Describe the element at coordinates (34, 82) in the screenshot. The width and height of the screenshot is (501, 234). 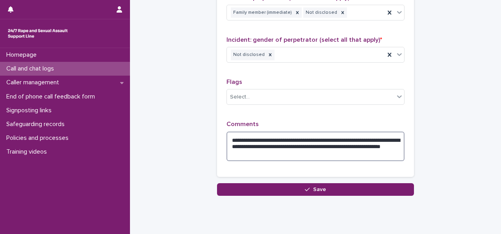
I see `p: Caller management` at that location.